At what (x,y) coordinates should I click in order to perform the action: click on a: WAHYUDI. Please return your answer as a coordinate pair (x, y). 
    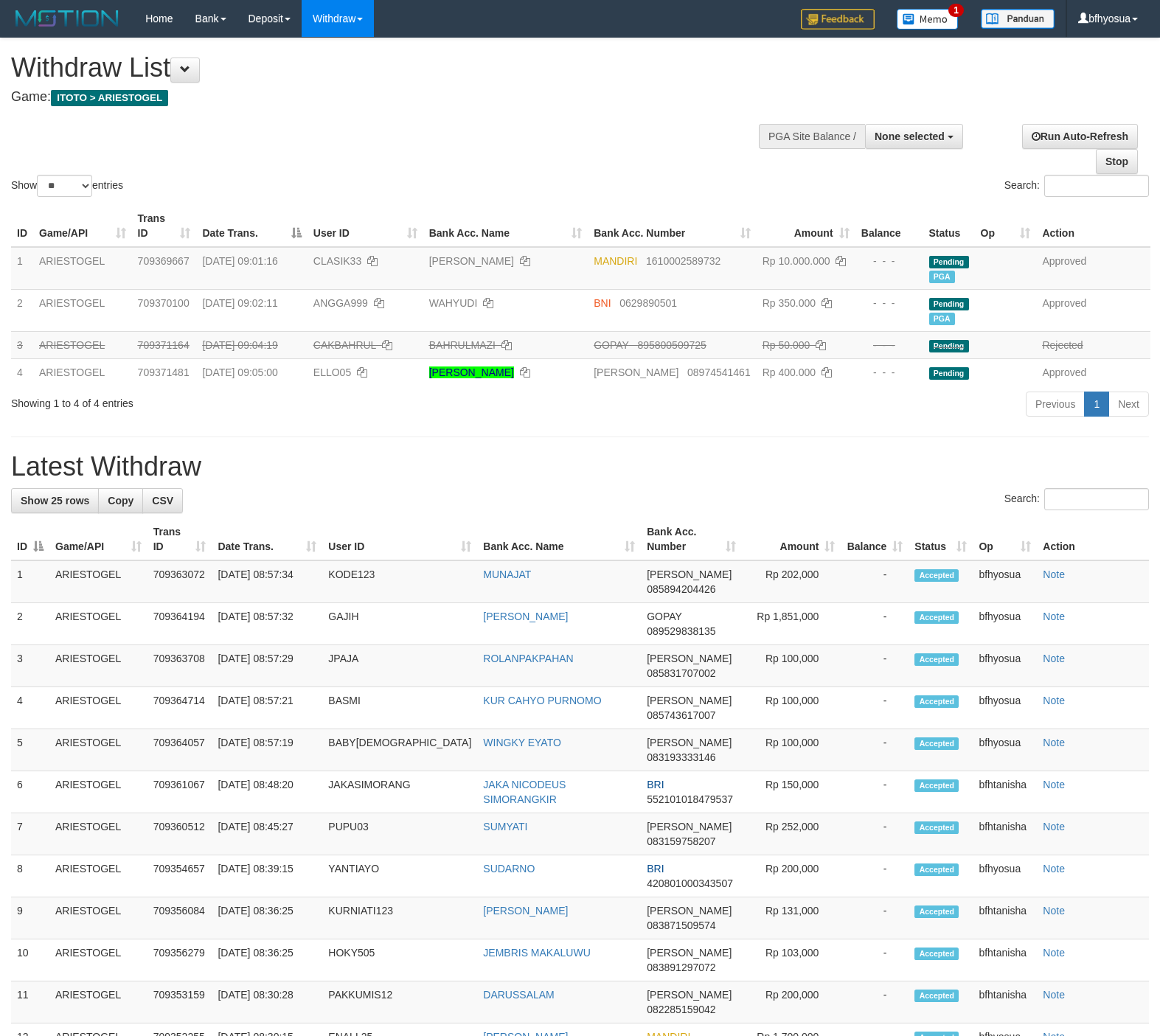
    Looking at the image, I should click on (454, 303).